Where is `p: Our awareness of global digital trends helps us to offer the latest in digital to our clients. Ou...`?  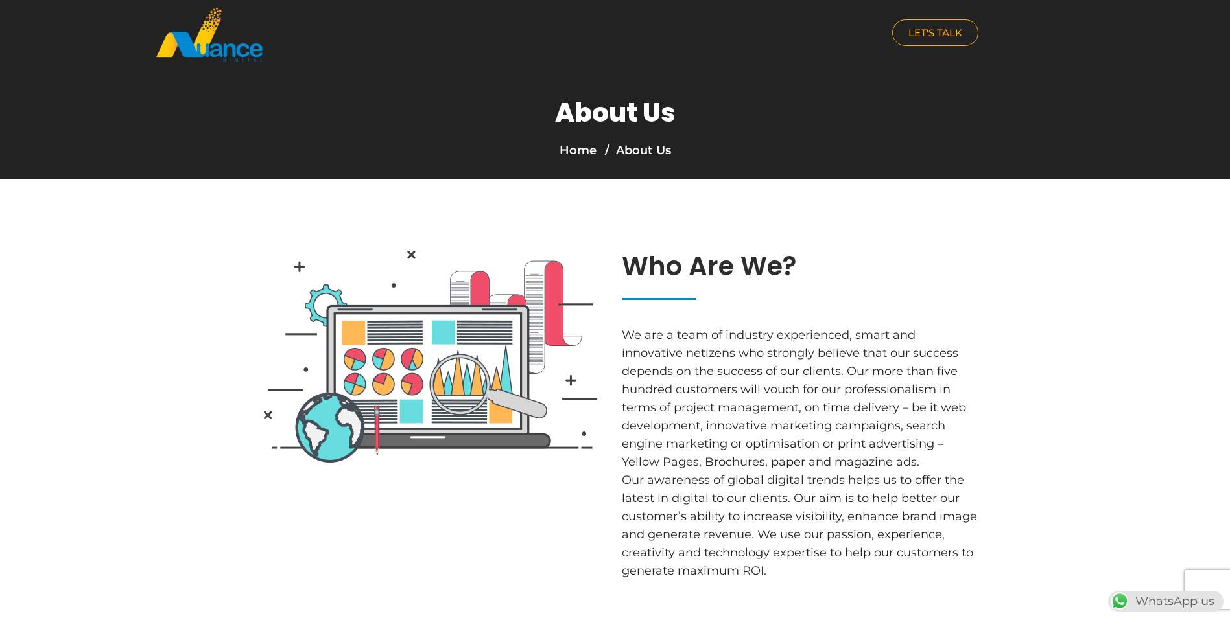 p: Our awareness of global digital trends helps us to offer the latest in digital to our clients. Ou... is located at coordinates (800, 526).